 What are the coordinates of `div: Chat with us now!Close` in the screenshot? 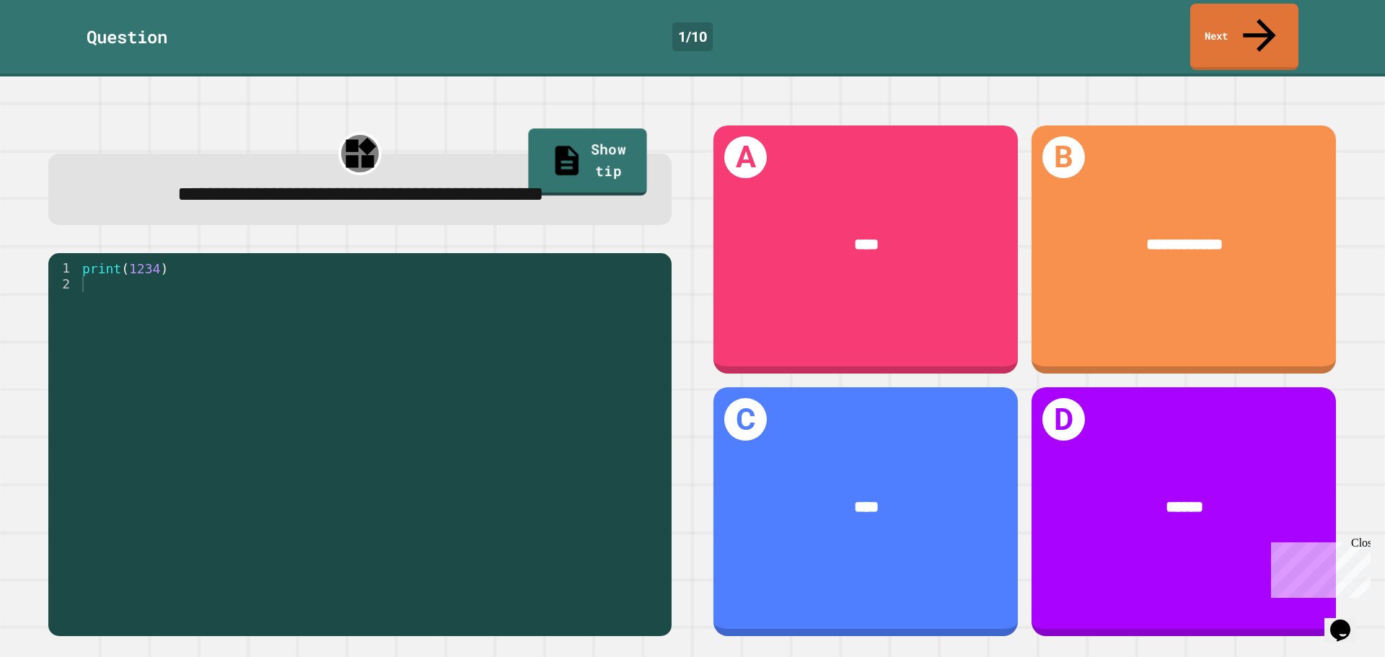 It's located at (53, 48).